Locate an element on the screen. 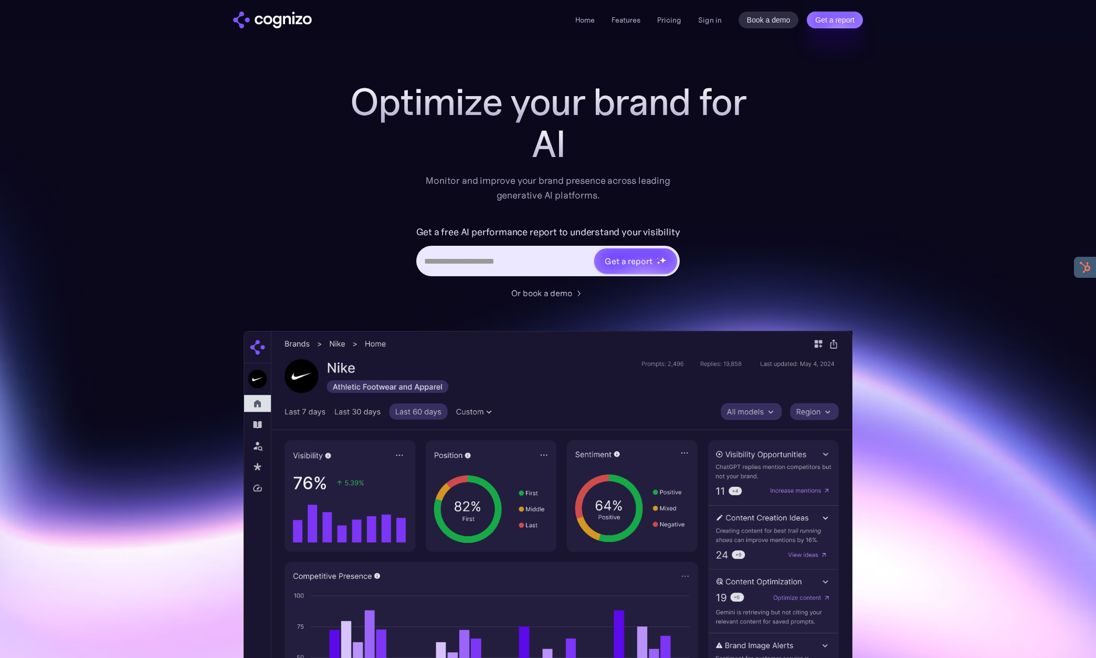 The height and width of the screenshot is (658, 1096). a: Get a reportstarstarstar is located at coordinates (636, 261).